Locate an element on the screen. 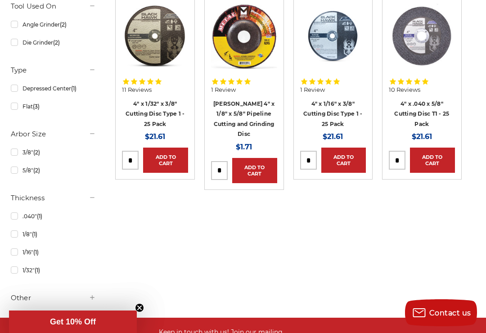 The height and width of the screenshot is (333, 486). a: 3/8" is located at coordinates (54, 152).